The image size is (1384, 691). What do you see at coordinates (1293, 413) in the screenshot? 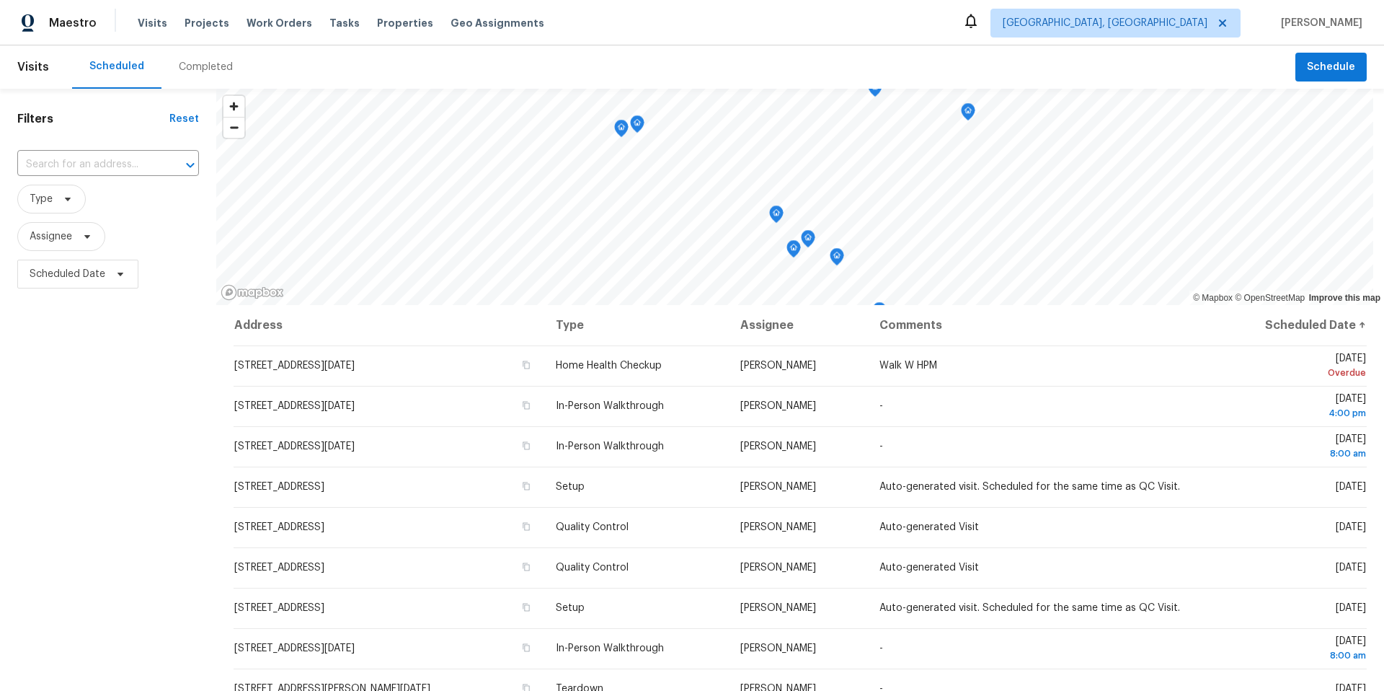
I see `div: 4:00 pm` at bounding box center [1293, 413].